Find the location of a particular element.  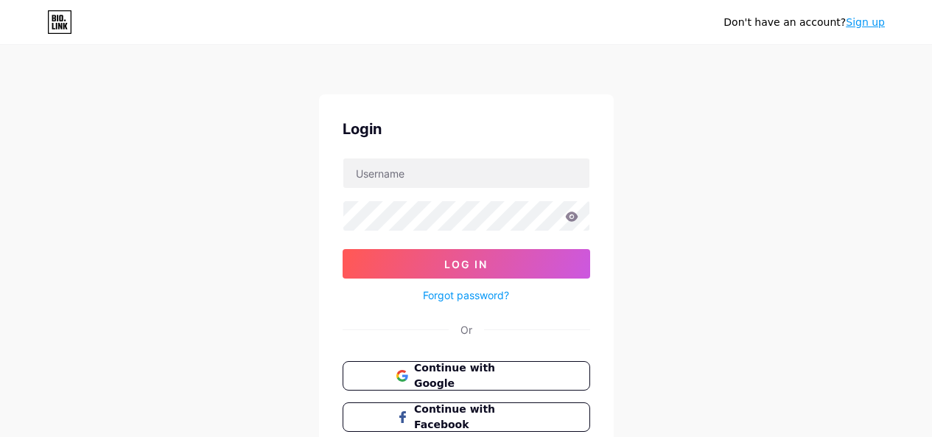

input: Username is located at coordinates (466, 173).